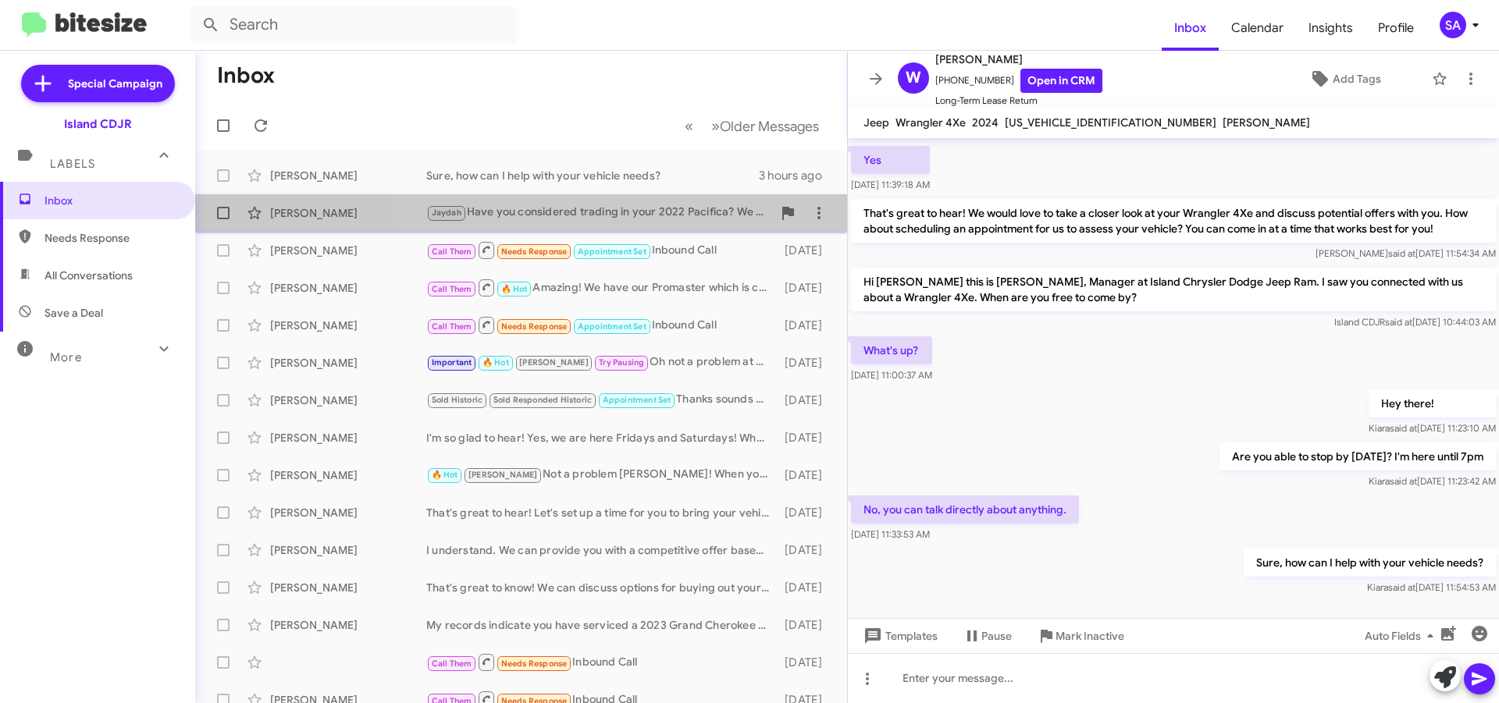 The height and width of the screenshot is (703, 1499). What do you see at coordinates (599, 212) in the screenshot?
I see `div: Have you considered trading in your 2022 Pacifica? We did just get in the all new 2026 models!` at bounding box center [599, 212].